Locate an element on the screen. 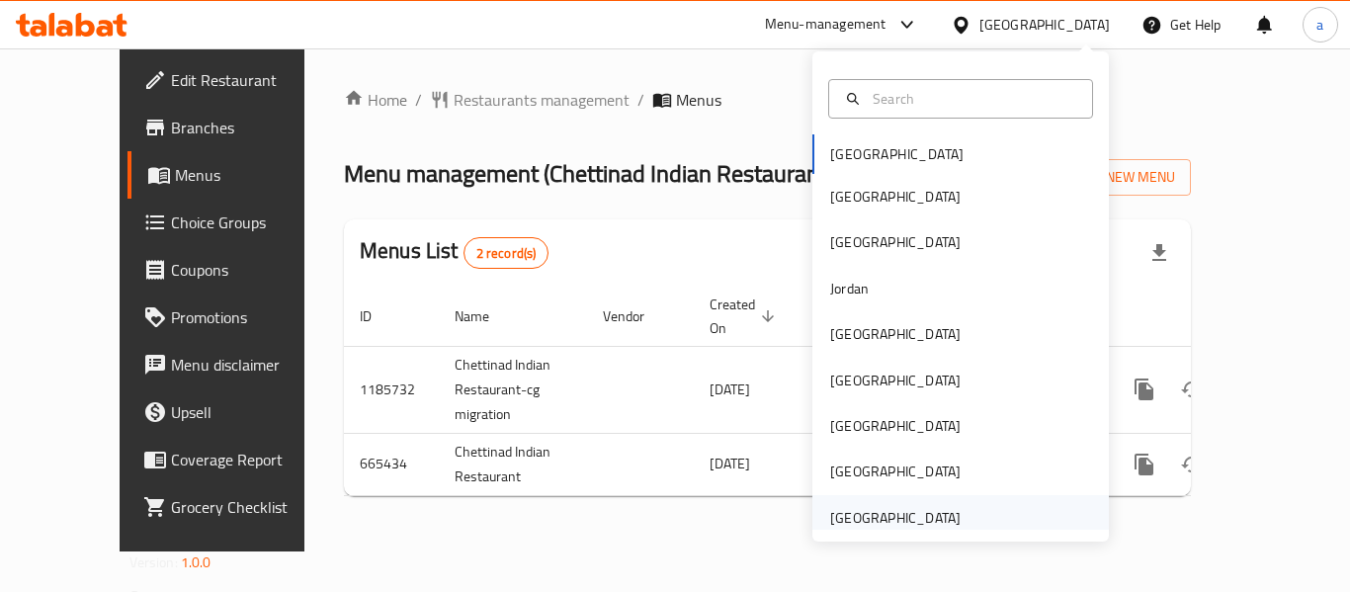 This screenshot has width=1350, height=592. span: a is located at coordinates (1319, 25).